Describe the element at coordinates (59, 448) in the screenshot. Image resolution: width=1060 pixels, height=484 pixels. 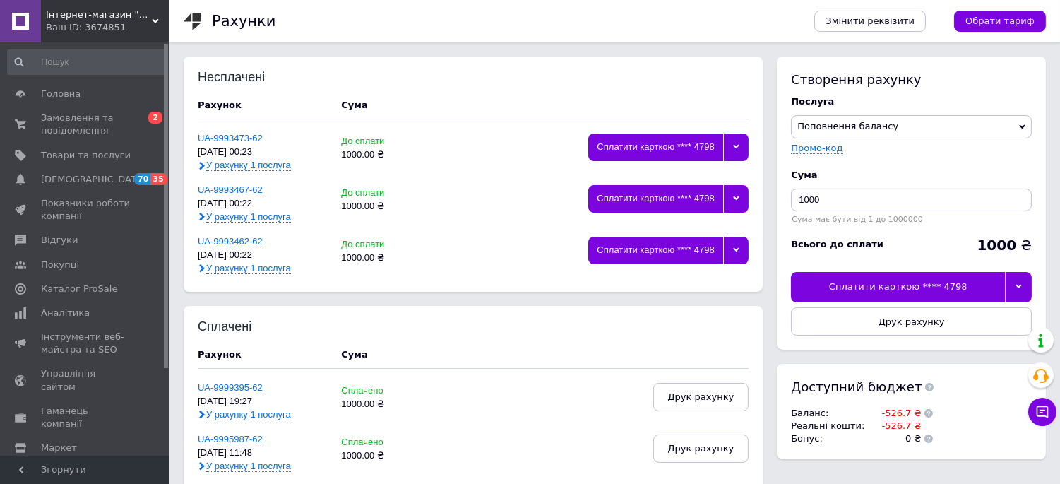
I see `span: Маркет` at that location.